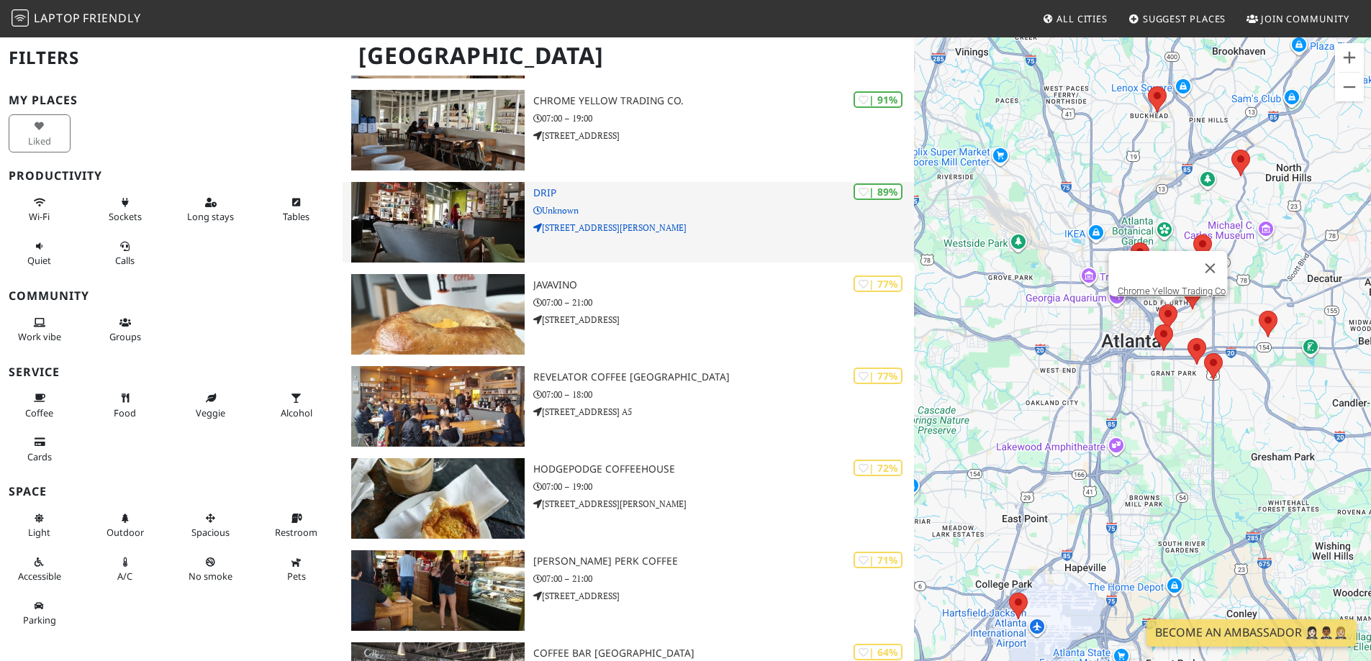 The height and width of the screenshot is (661, 1371). I want to click on a: Chrome Yellow Trading Co., so click(1171, 291).